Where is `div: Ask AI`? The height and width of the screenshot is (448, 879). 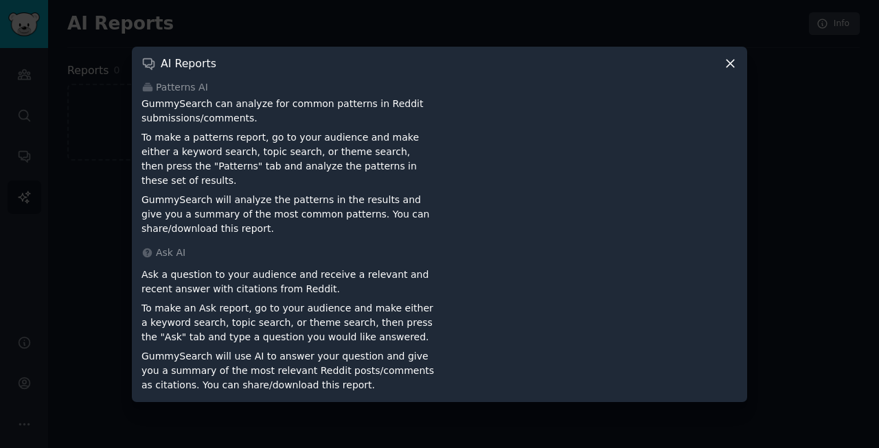
div: Ask AI is located at coordinates (440, 253).